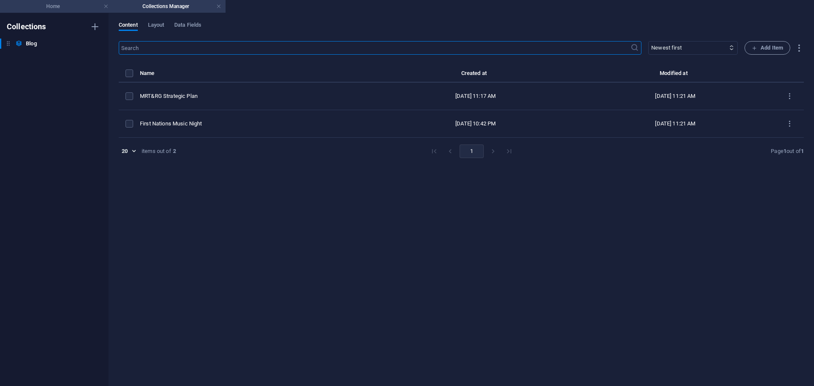 Image resolution: width=814 pixels, height=386 pixels. Describe the element at coordinates (471, 151) in the screenshot. I see `button: page 1` at that location.